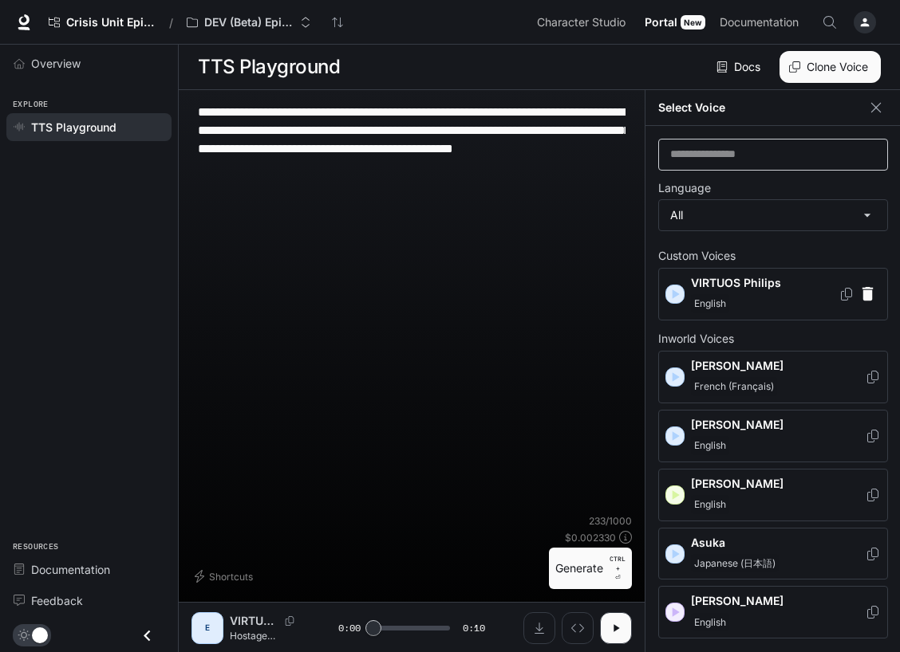 This screenshot has width=900, height=652. Describe the element at coordinates (57, 601) in the screenshot. I see `span: Feedback` at that location.